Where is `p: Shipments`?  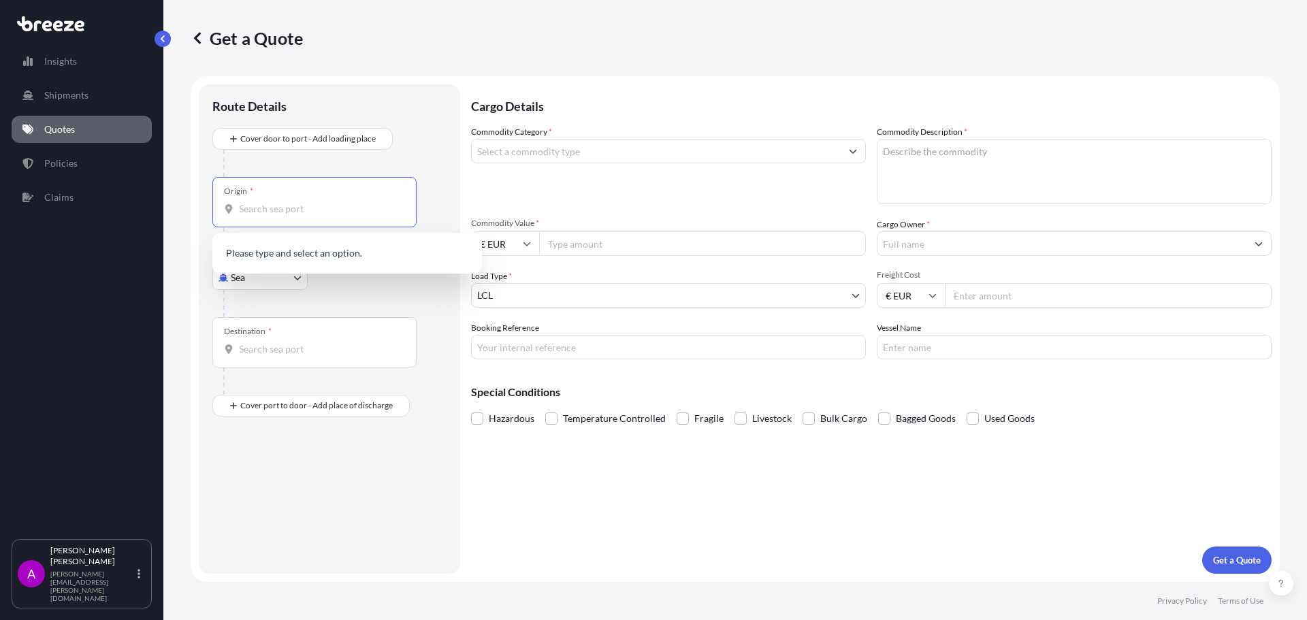
p: Shipments is located at coordinates (66, 95).